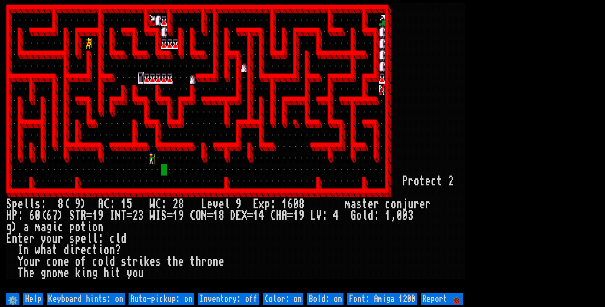 The image size is (605, 307). Describe the element at coordinates (198, 216) in the screenshot. I see `div: O` at that location.